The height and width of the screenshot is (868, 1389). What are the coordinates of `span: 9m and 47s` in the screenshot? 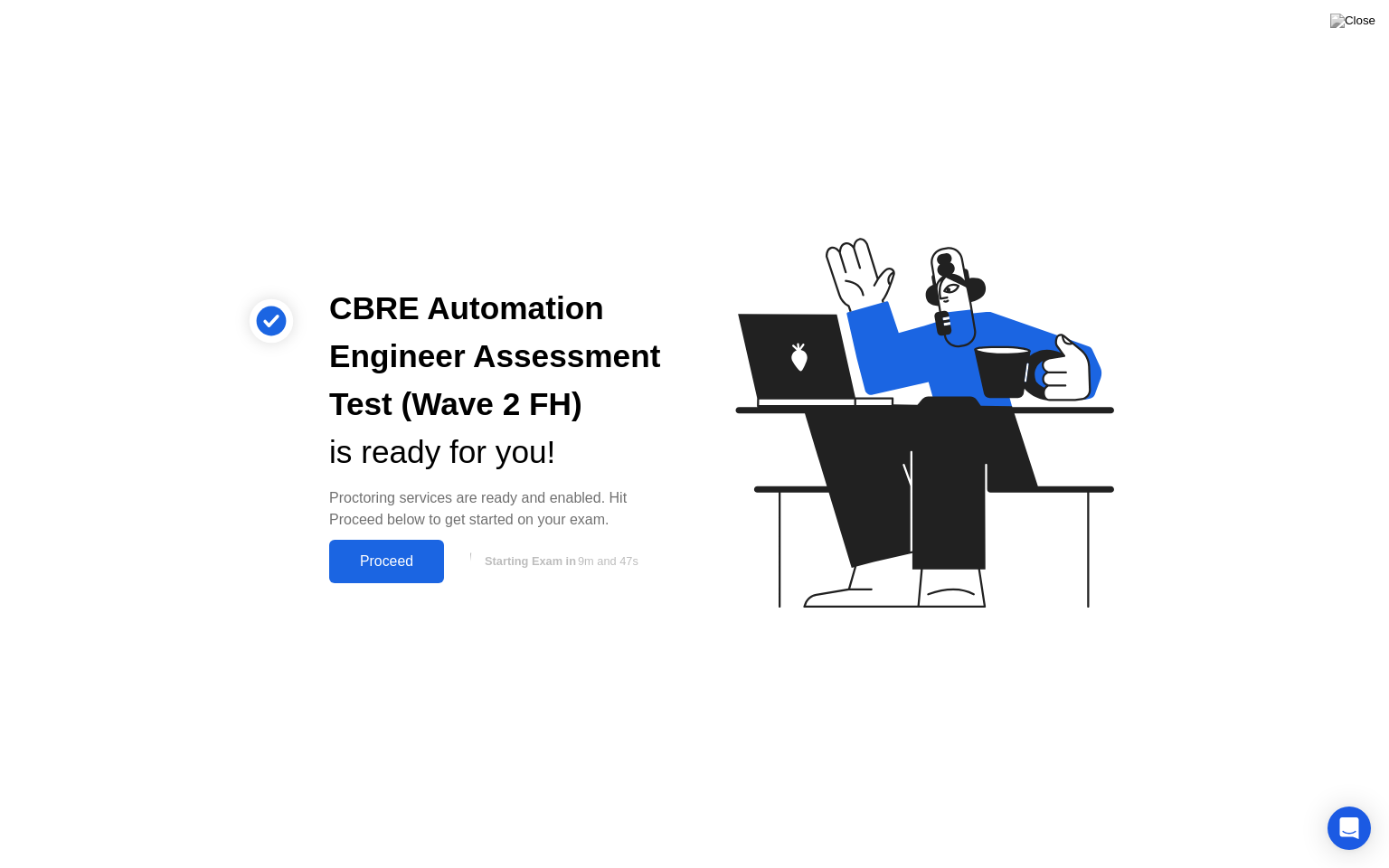 It's located at (607, 560).